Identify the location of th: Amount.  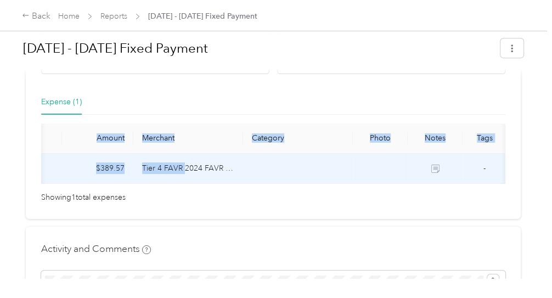
(98, 138).